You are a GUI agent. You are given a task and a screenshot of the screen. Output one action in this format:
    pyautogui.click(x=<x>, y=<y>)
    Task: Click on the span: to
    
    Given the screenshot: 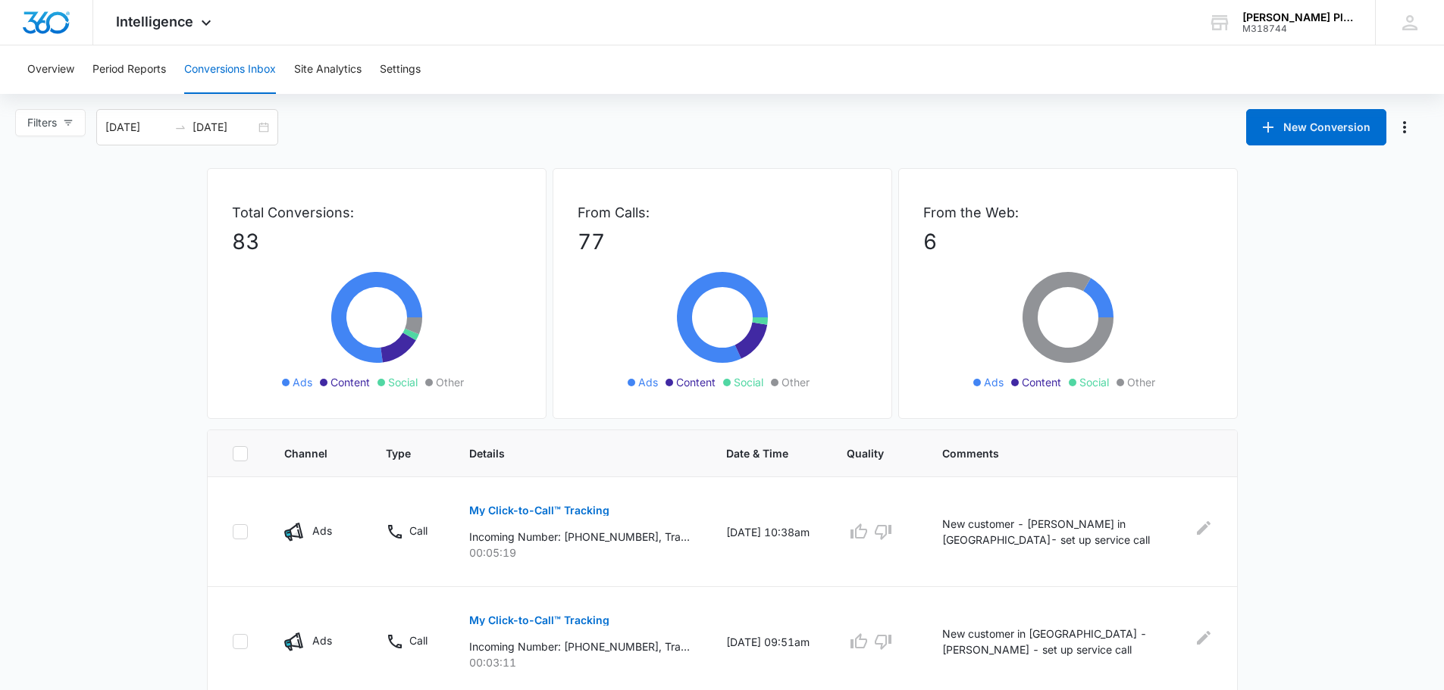 What is the action you would take?
    pyautogui.click(x=180, y=127)
    